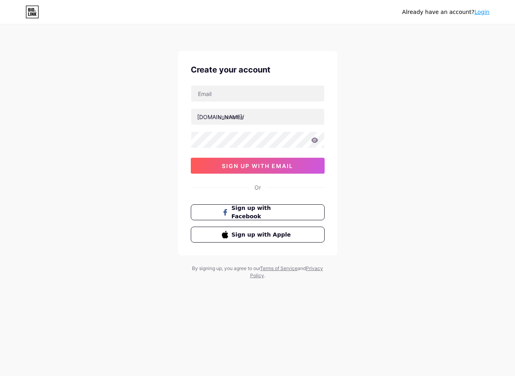 The image size is (515, 376). Describe the element at coordinates (258, 212) in the screenshot. I see `button: Sign up with Facebook` at that location.